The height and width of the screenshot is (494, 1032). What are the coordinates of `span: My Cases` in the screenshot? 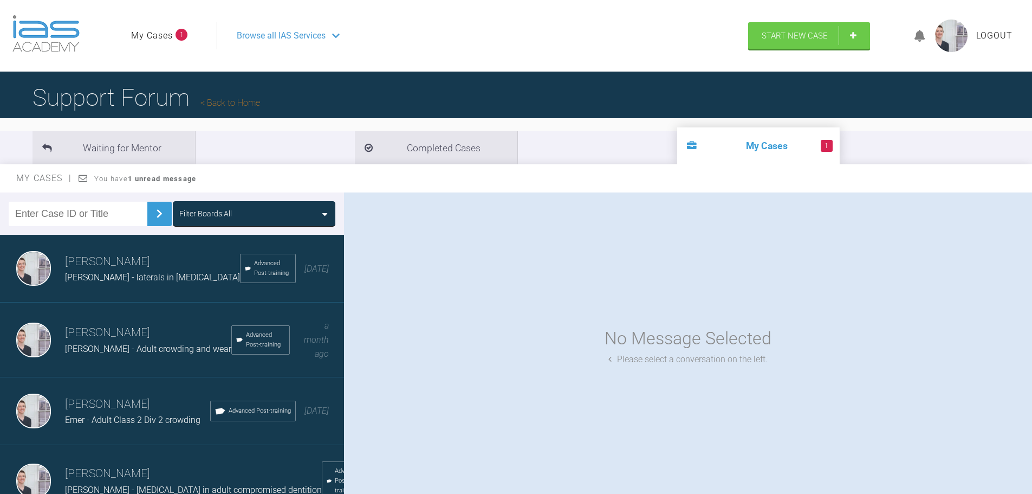 It's located at (44, 178).